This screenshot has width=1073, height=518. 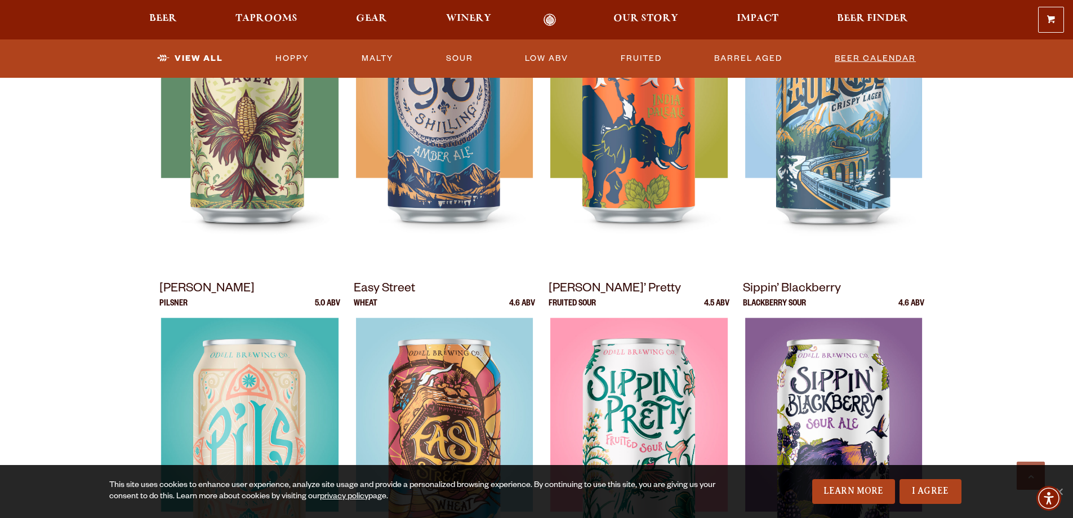 I want to click on a: privacy policy, so click(x=344, y=497).